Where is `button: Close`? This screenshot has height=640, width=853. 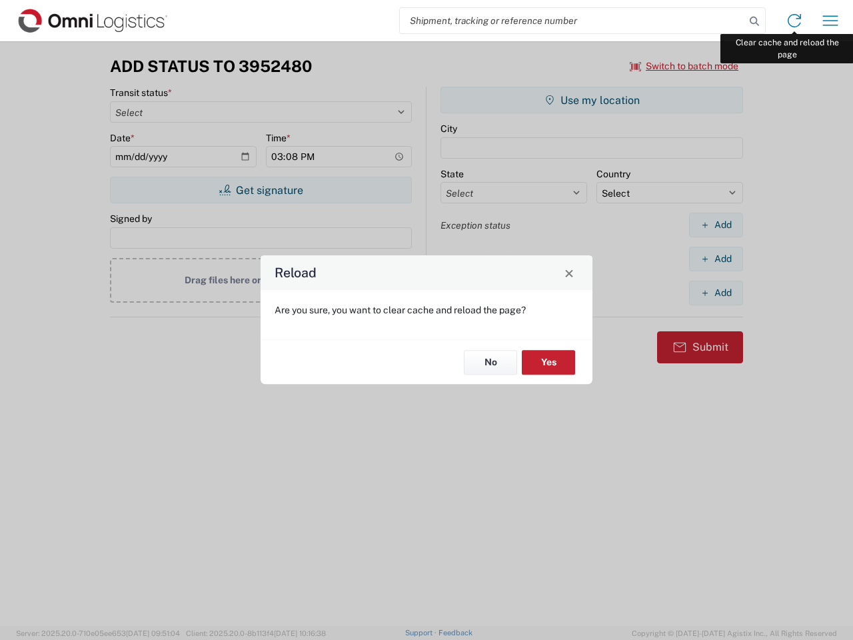 button: Close is located at coordinates (569, 273).